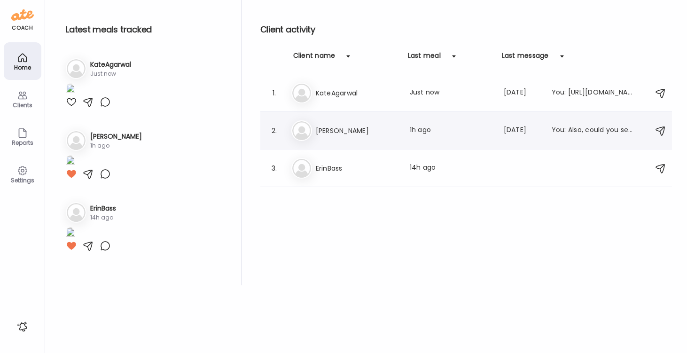  Describe the element at coordinates (275, 131) in the screenshot. I see `div: 2.` at that location.